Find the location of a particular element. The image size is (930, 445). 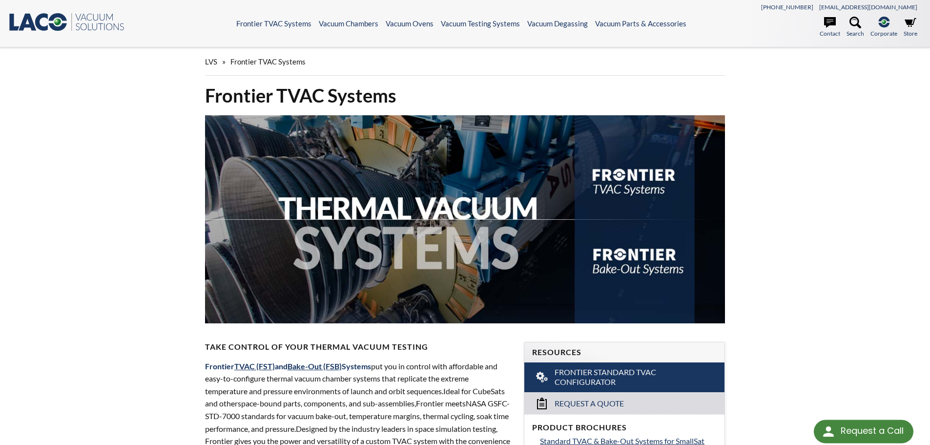

span: Frontier TVAC Systems is located at coordinates (268, 62).